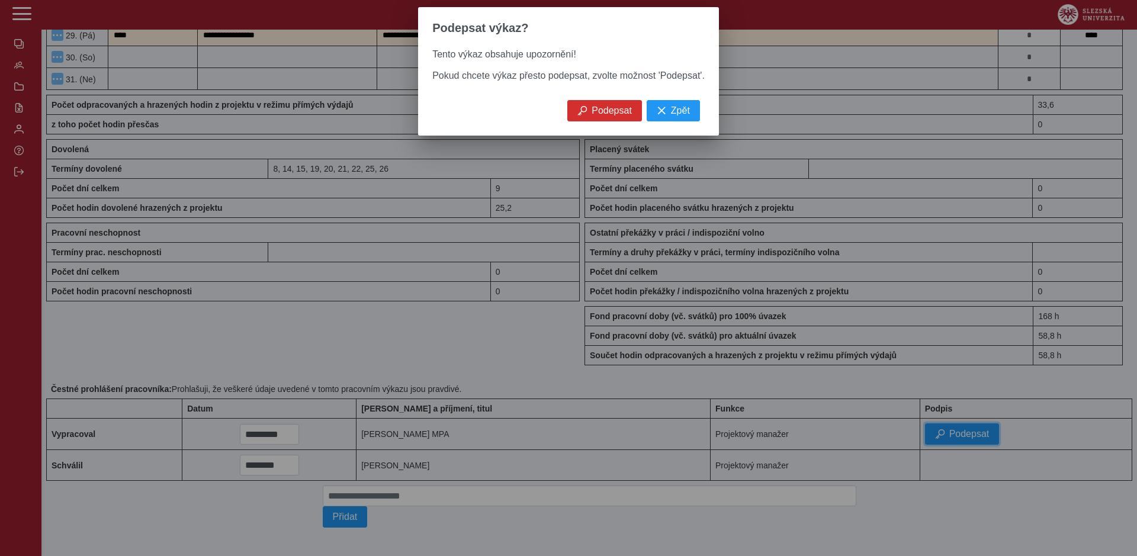  I want to click on button: Podepsat, so click(605, 111).